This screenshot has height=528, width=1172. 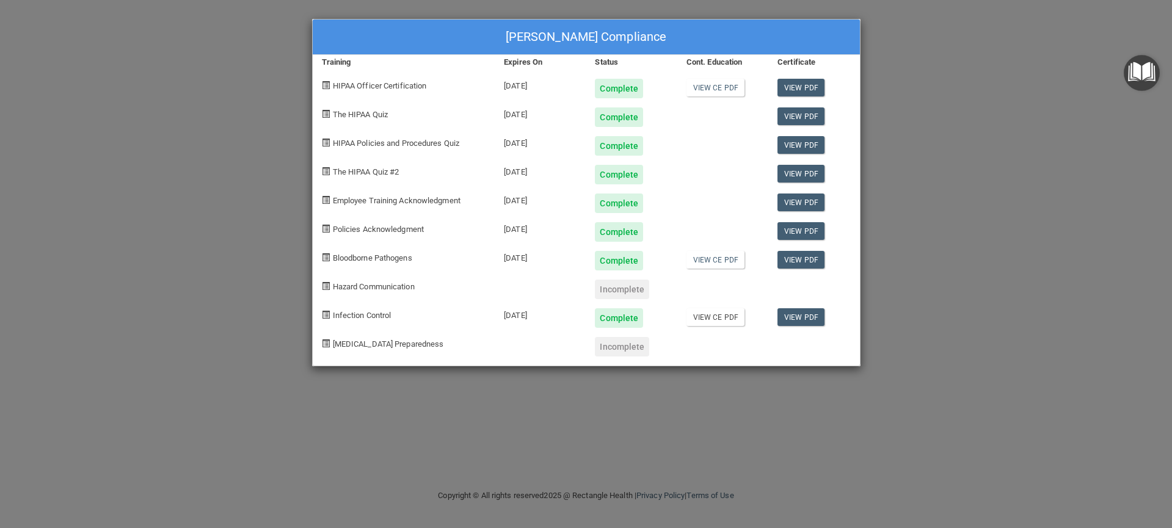 What do you see at coordinates (540, 62) in the screenshot?
I see `div: Expires On` at bounding box center [540, 62].